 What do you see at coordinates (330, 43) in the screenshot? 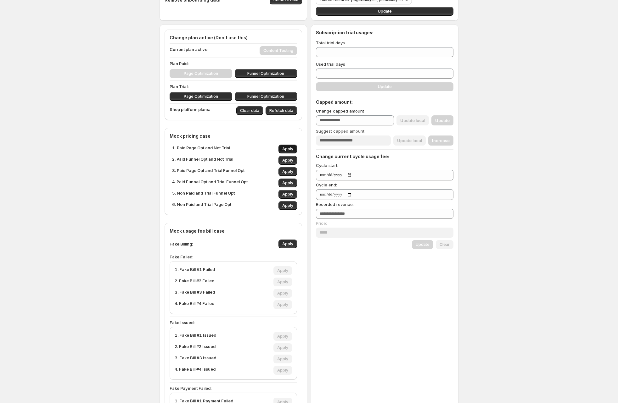
I see `span: Total trial days` at bounding box center [330, 43].